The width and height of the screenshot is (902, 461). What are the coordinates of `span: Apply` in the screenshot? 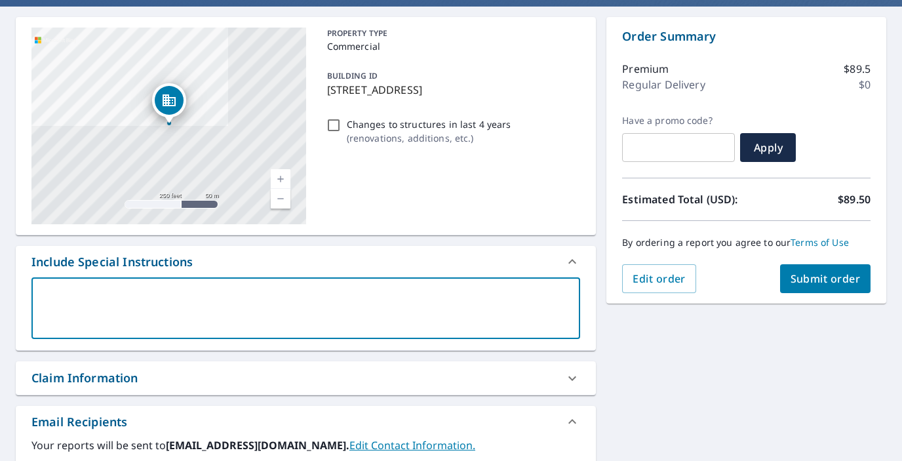 It's located at (768, 148).